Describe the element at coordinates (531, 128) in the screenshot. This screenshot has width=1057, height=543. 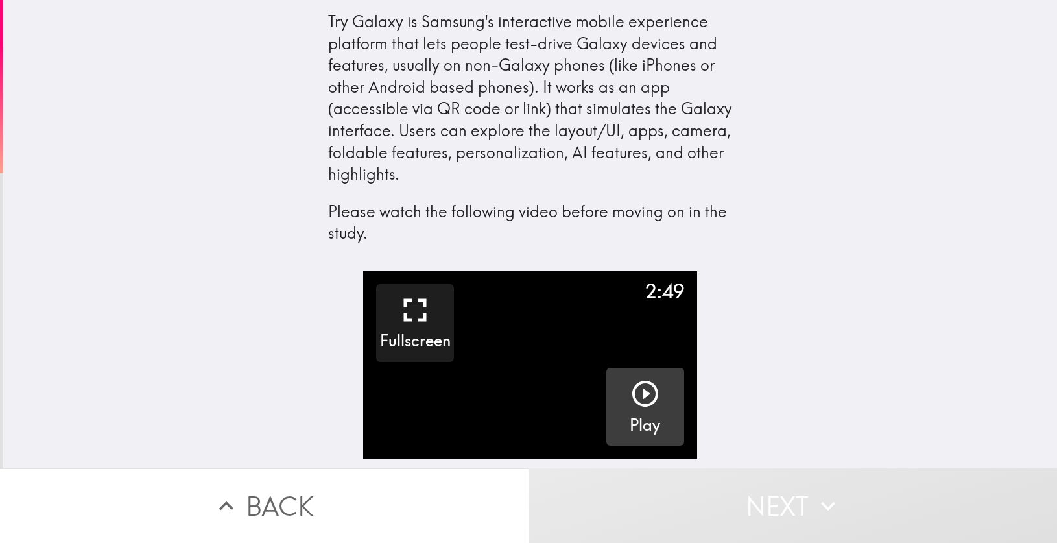
I see `div: Try Galaxy is Samsung's interactive mobile experience platform that lets people test-drive Galaxy...` at that location.